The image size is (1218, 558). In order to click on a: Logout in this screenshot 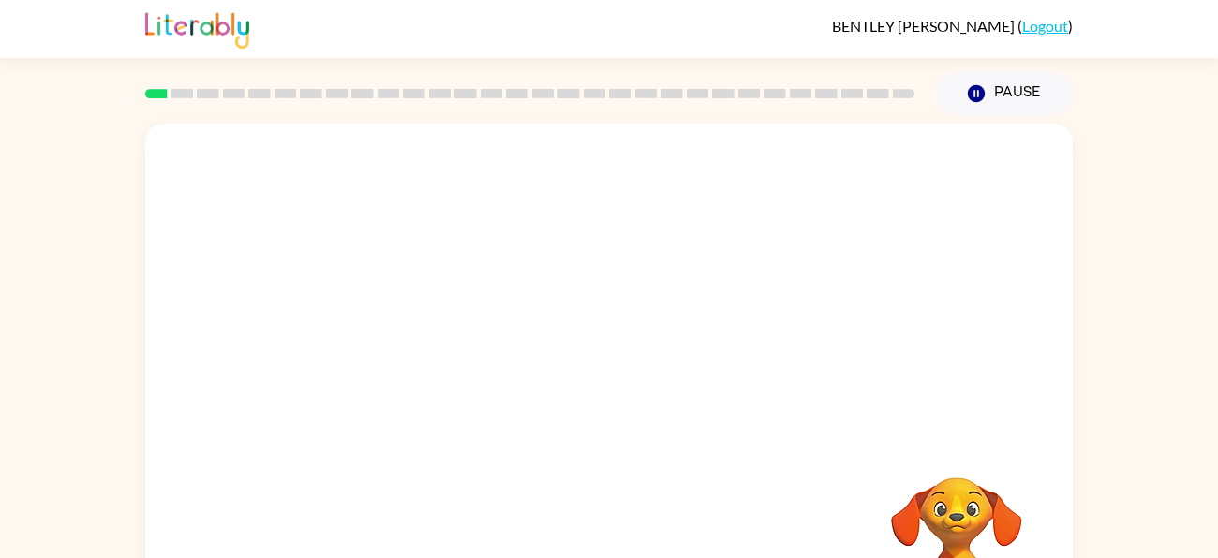, I will do `click(1044, 25)`.